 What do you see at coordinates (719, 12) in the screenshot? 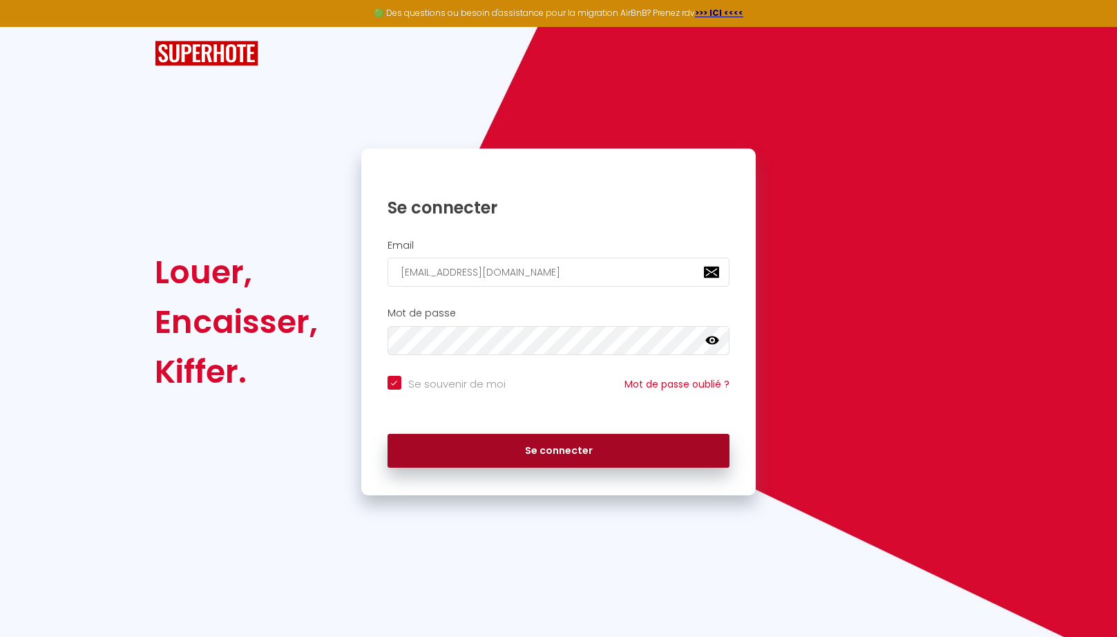
I see `a: >>> ICI <<<<` at bounding box center [719, 12].